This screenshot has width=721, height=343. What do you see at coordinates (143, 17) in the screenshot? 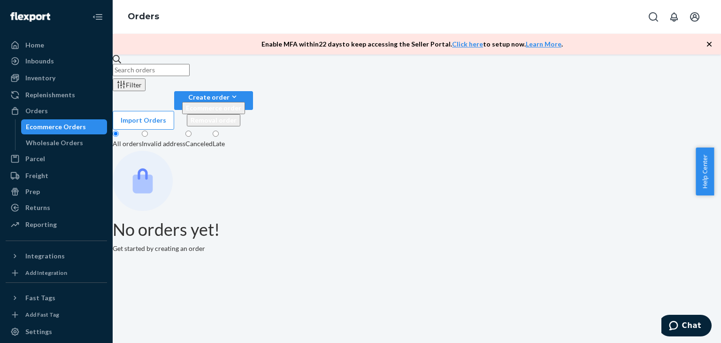
I see `ol: breadcrumbs` at bounding box center [143, 17].